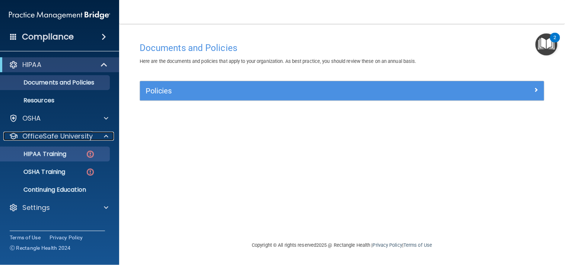 Image resolution: width=565 pixels, height=265 pixels. What do you see at coordinates (60, 15) in the screenshot?
I see `img: PMB logo` at bounding box center [60, 15].